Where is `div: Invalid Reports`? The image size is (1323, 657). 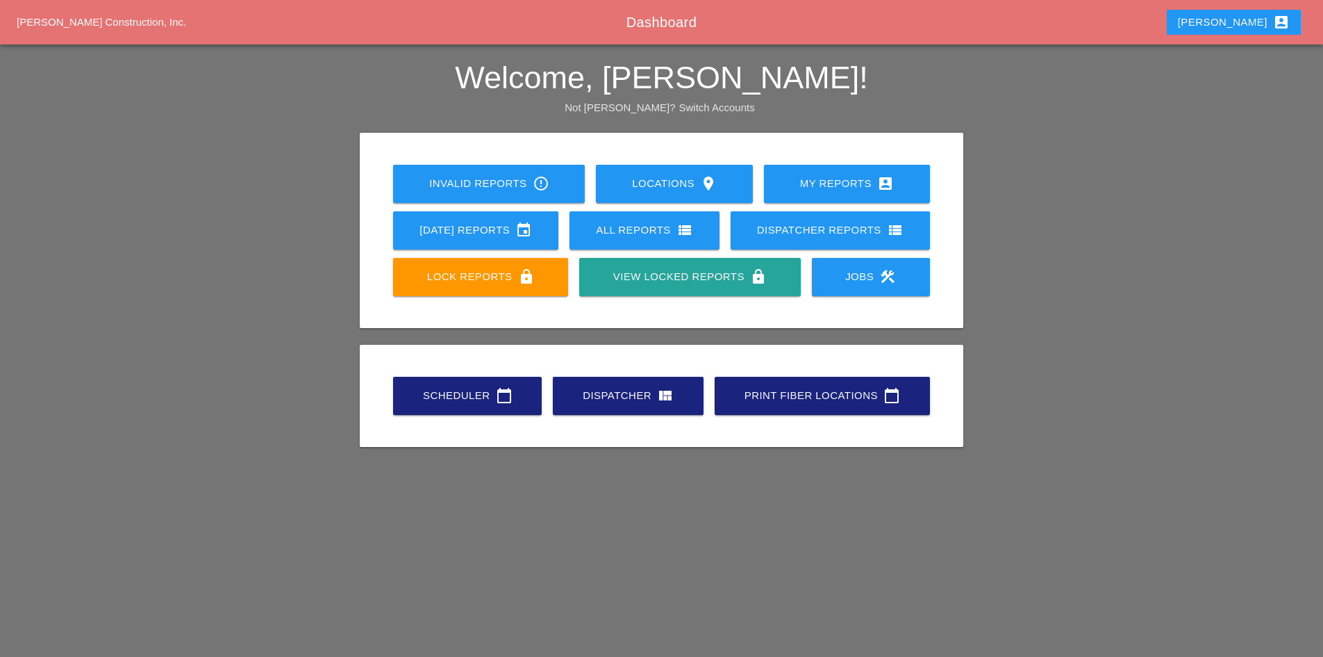 div: Invalid Reports is located at coordinates (489, 183).